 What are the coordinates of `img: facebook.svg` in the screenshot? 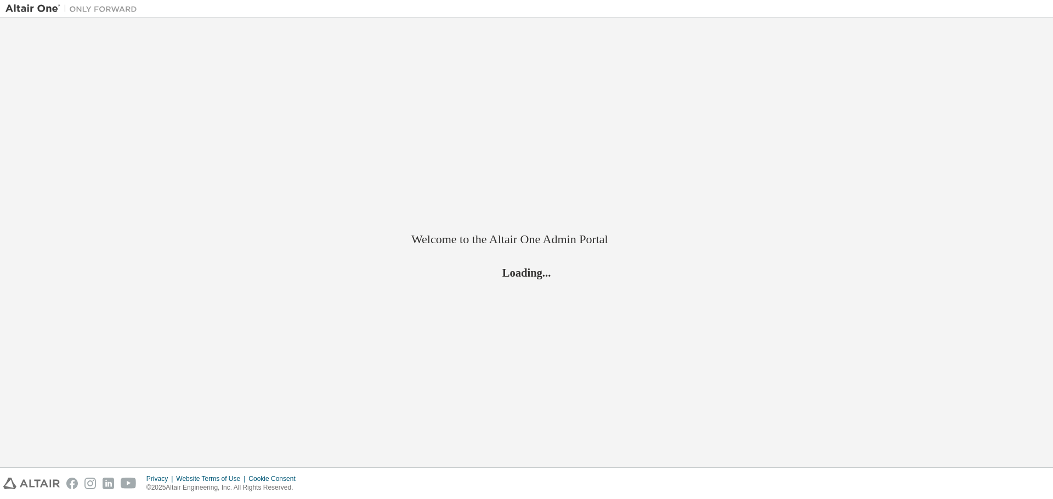 It's located at (72, 483).